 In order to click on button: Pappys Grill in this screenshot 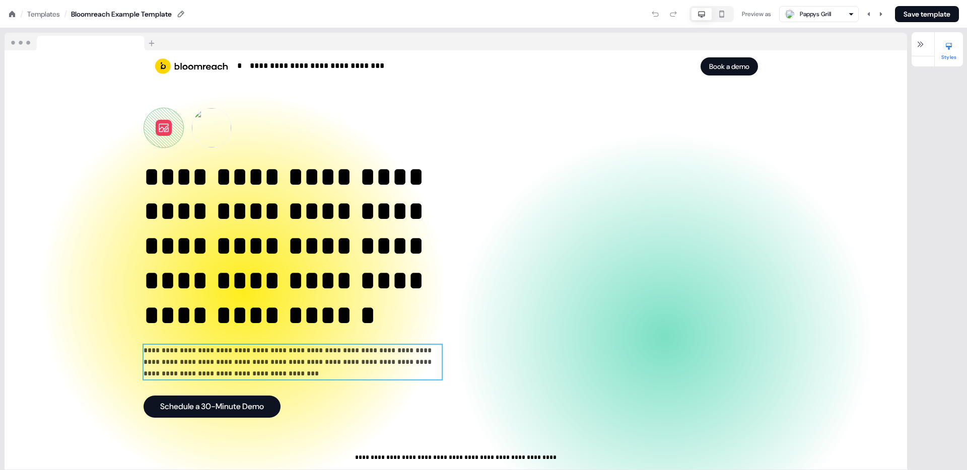, I will do `click(819, 14)`.